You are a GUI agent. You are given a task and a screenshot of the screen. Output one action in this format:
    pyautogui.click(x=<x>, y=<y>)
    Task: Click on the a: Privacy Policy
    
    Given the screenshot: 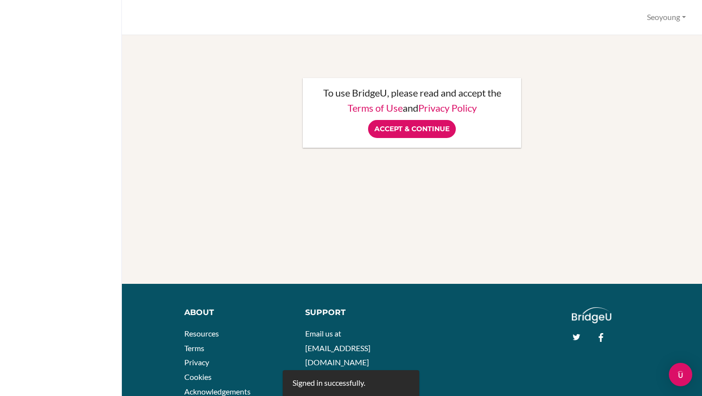 What is the action you would take?
    pyautogui.click(x=448, y=108)
    